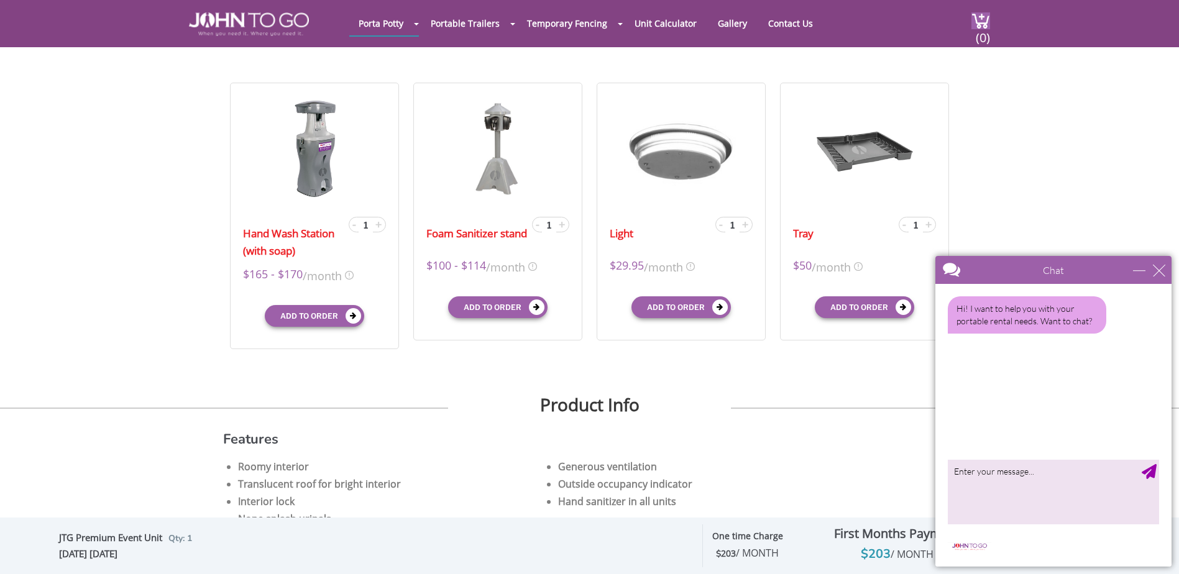 The width and height of the screenshot is (1179, 574). Describe the element at coordinates (983, 32) in the screenshot. I see `span: (0)` at that location.